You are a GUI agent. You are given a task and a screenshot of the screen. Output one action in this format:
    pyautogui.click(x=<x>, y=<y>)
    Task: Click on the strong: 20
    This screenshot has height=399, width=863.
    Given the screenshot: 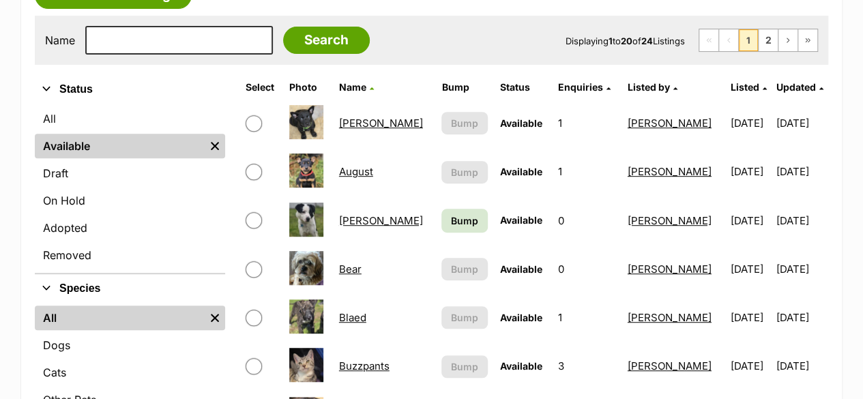 What is the action you would take?
    pyautogui.click(x=626, y=41)
    